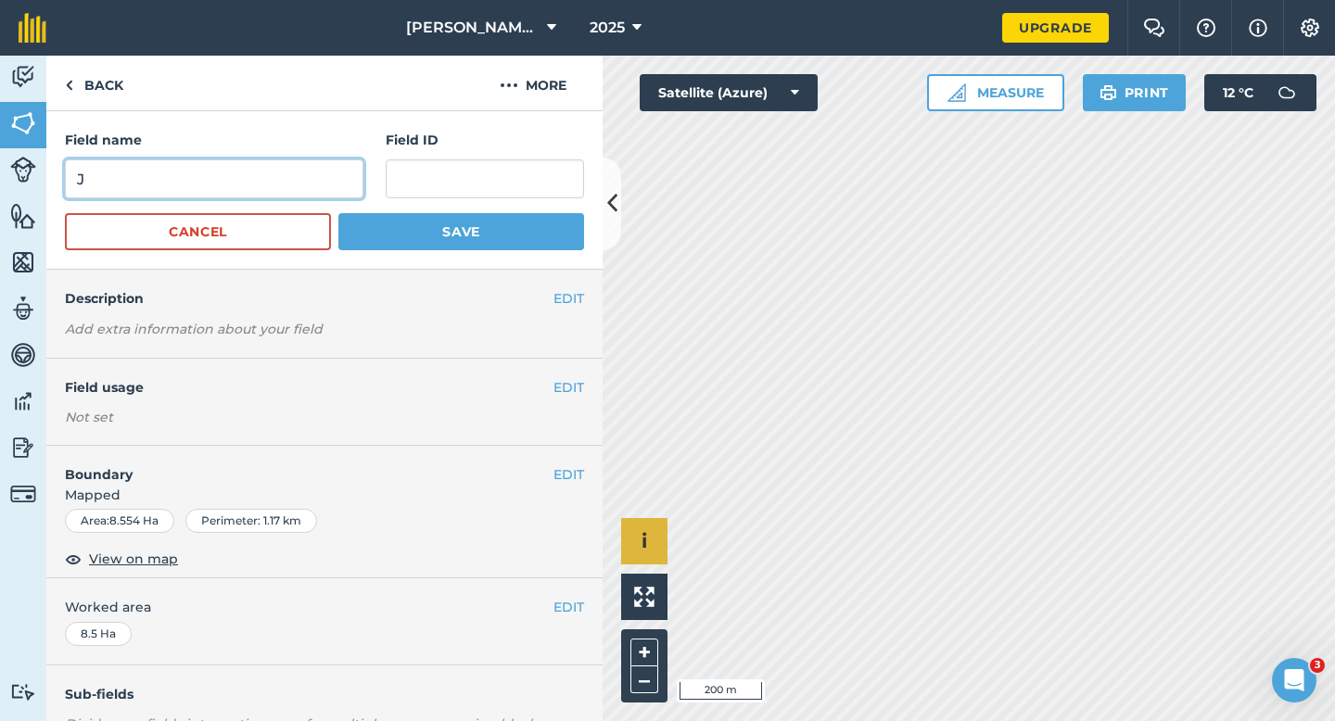 The height and width of the screenshot is (721, 1335). I want to click on div: Not set, so click(324, 417).